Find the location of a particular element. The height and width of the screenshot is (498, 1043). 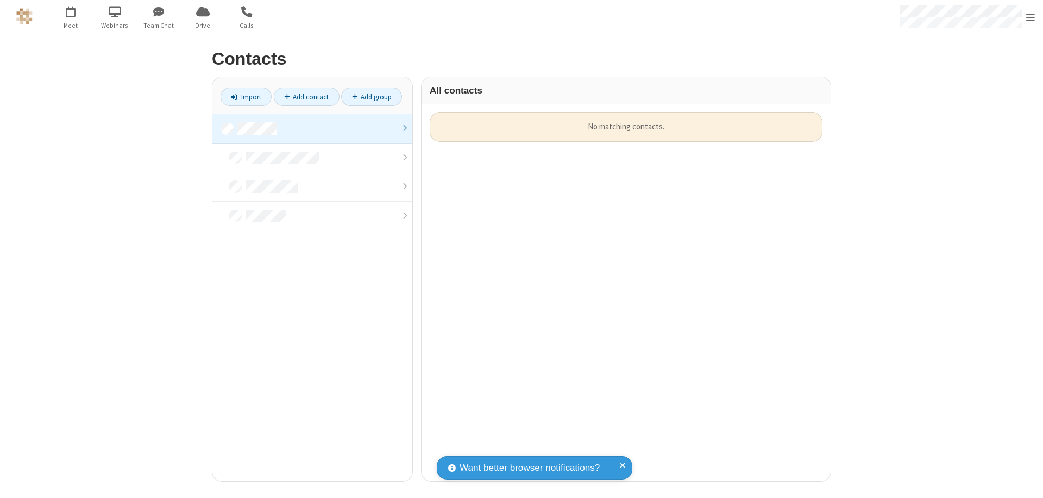

span: Drive is located at coordinates (203, 26).